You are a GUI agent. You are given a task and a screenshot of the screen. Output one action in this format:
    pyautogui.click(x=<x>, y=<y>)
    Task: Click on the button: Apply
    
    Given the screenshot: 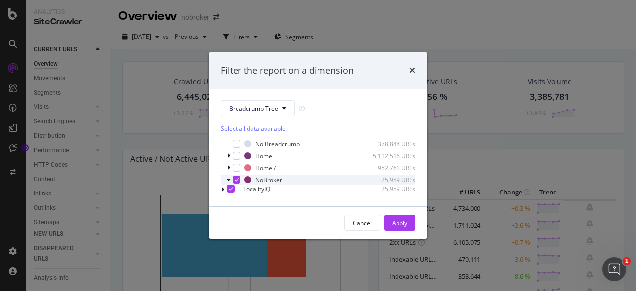 What is the action you would take?
    pyautogui.click(x=399, y=223)
    